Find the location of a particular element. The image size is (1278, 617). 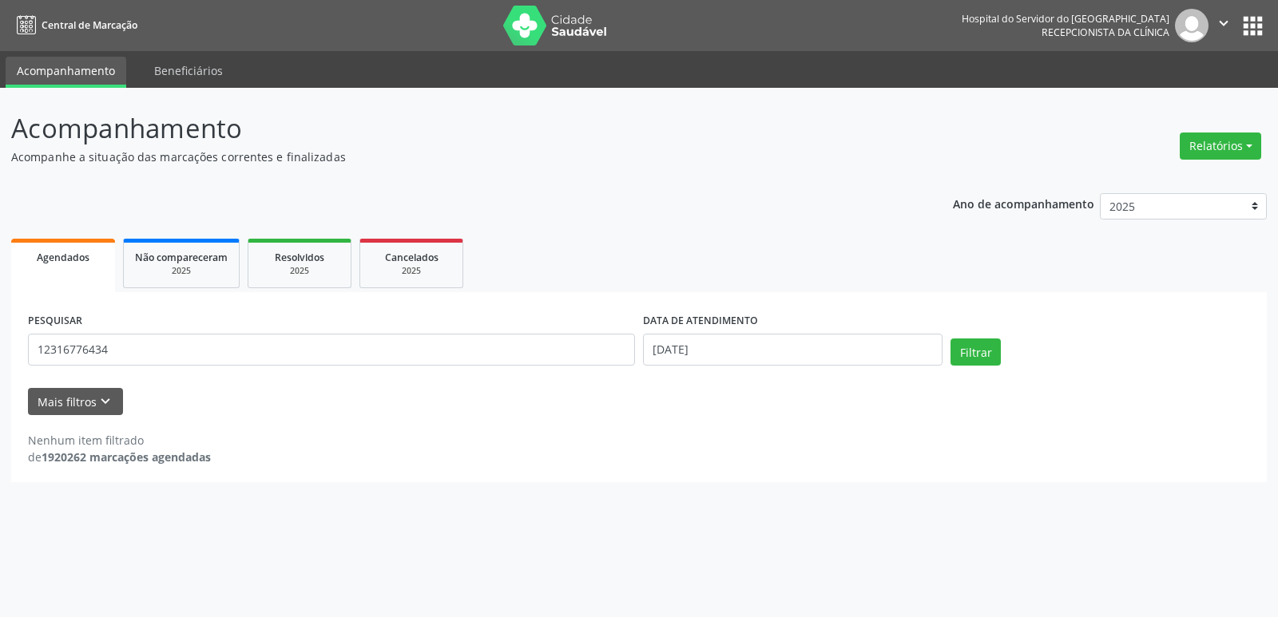

a: Beneficiários is located at coordinates (188, 70).